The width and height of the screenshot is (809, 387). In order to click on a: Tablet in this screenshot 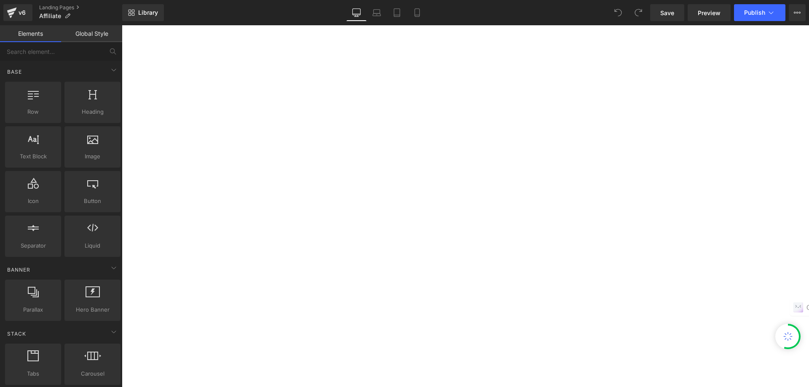, I will do `click(397, 13)`.